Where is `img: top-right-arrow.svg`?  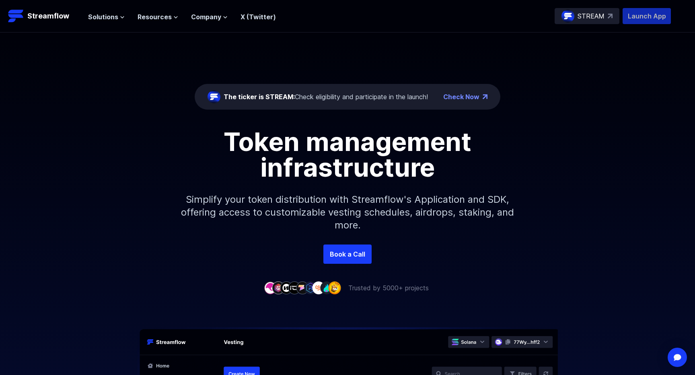
img: top-right-arrow.svg is located at coordinates (610, 16).